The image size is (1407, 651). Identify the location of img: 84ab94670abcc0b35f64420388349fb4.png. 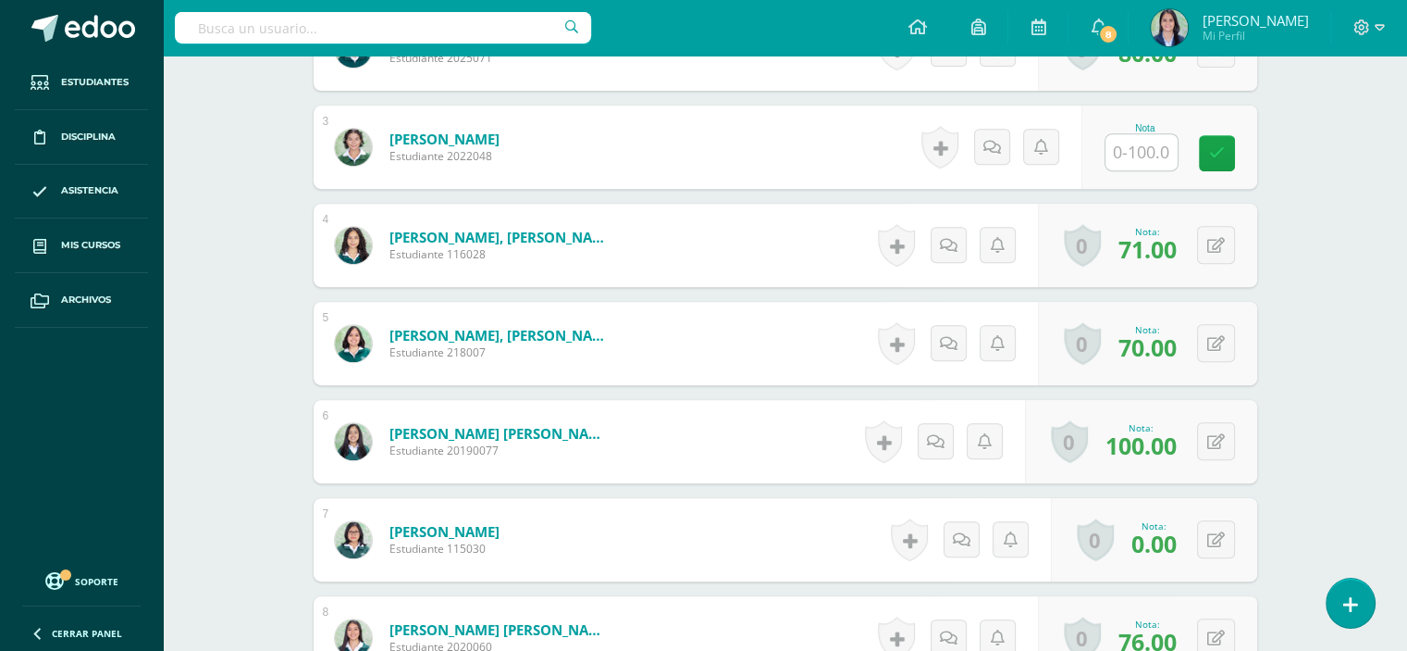
(353, 147).